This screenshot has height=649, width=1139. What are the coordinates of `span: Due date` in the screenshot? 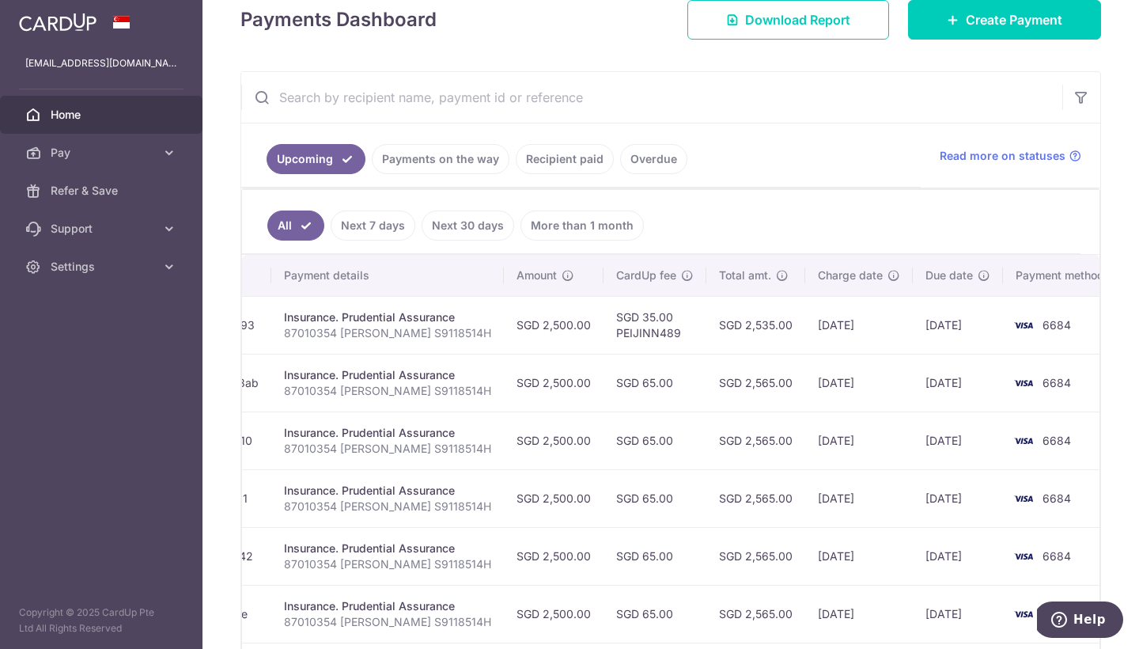 It's located at (949, 275).